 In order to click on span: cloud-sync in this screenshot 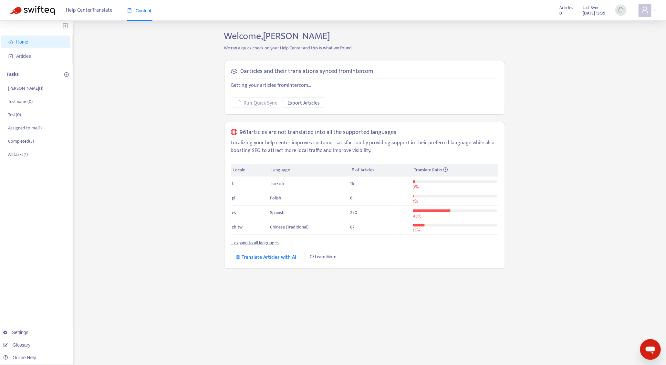, I will do `click(234, 71)`.